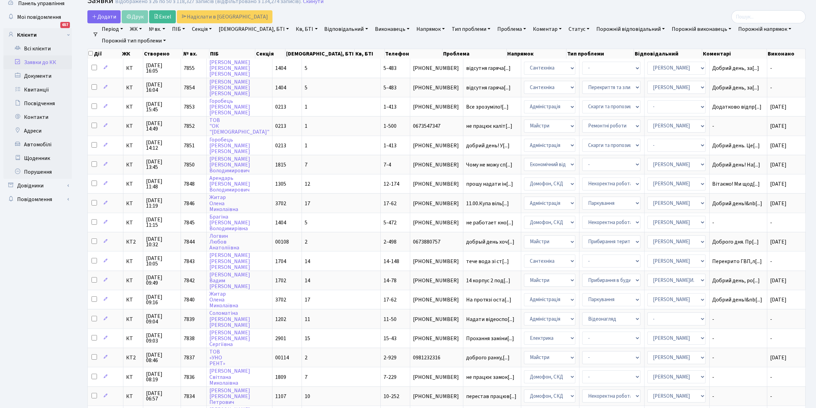 The height and width of the screenshot is (408, 816). I want to click on span: Надати відеоспо[...], so click(490, 320).